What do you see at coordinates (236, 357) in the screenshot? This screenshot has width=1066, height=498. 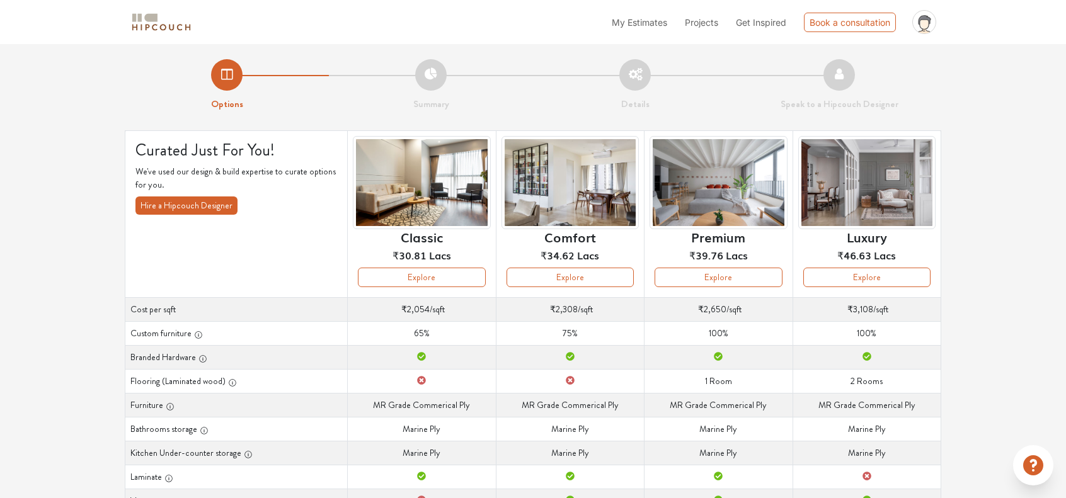 I see `th: Branded Hardware` at bounding box center [236, 357].